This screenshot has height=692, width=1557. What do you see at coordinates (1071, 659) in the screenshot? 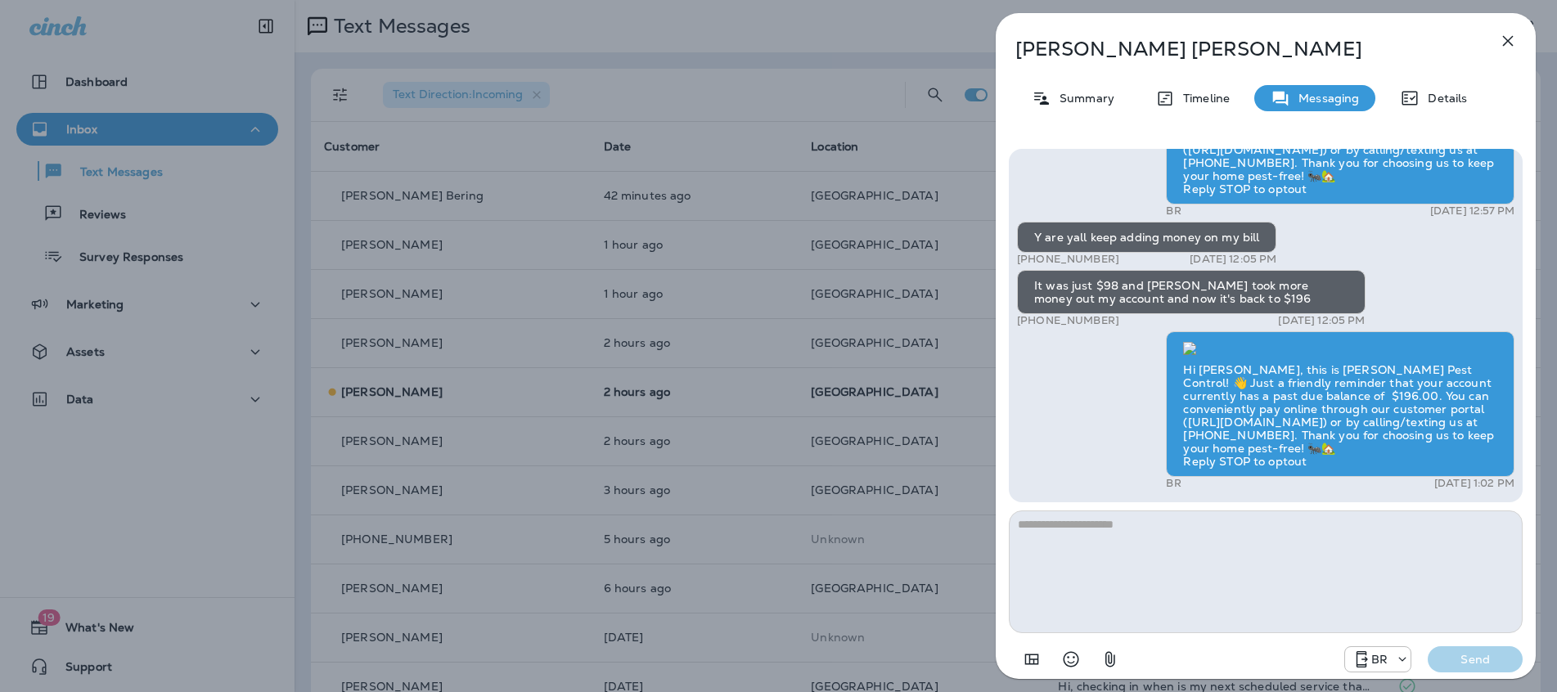
I see `button: Select an emoji` at bounding box center [1071, 659].